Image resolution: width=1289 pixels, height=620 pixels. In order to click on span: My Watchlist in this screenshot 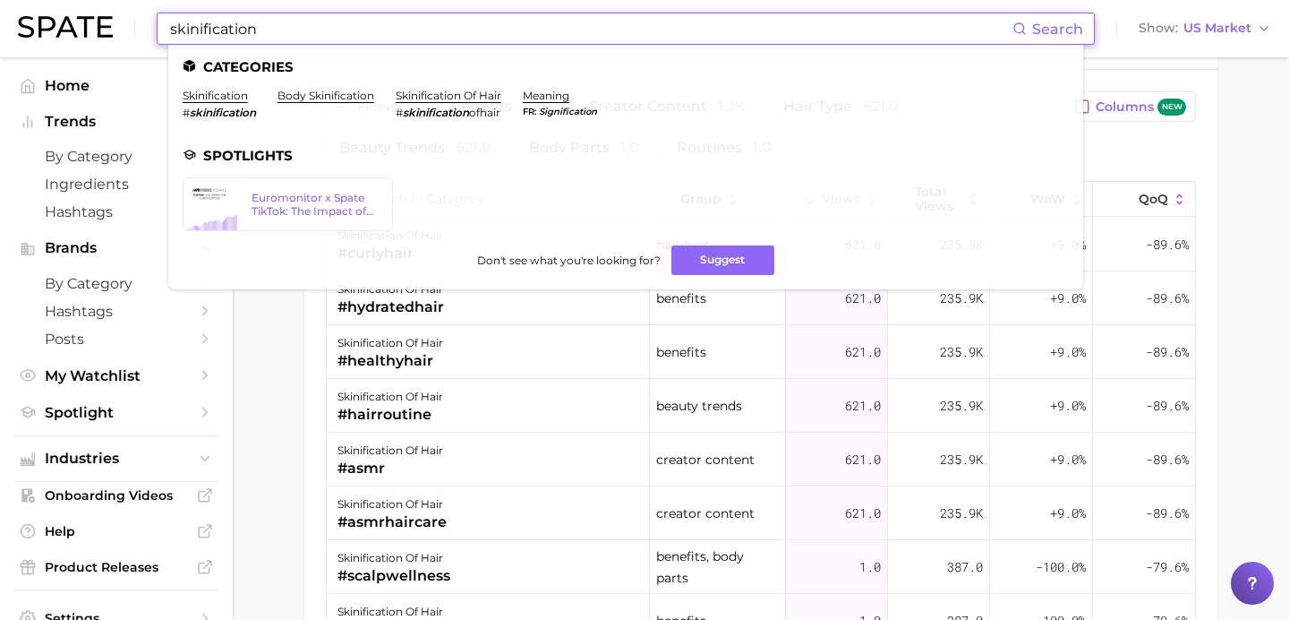, I will do `click(116, 375)`.